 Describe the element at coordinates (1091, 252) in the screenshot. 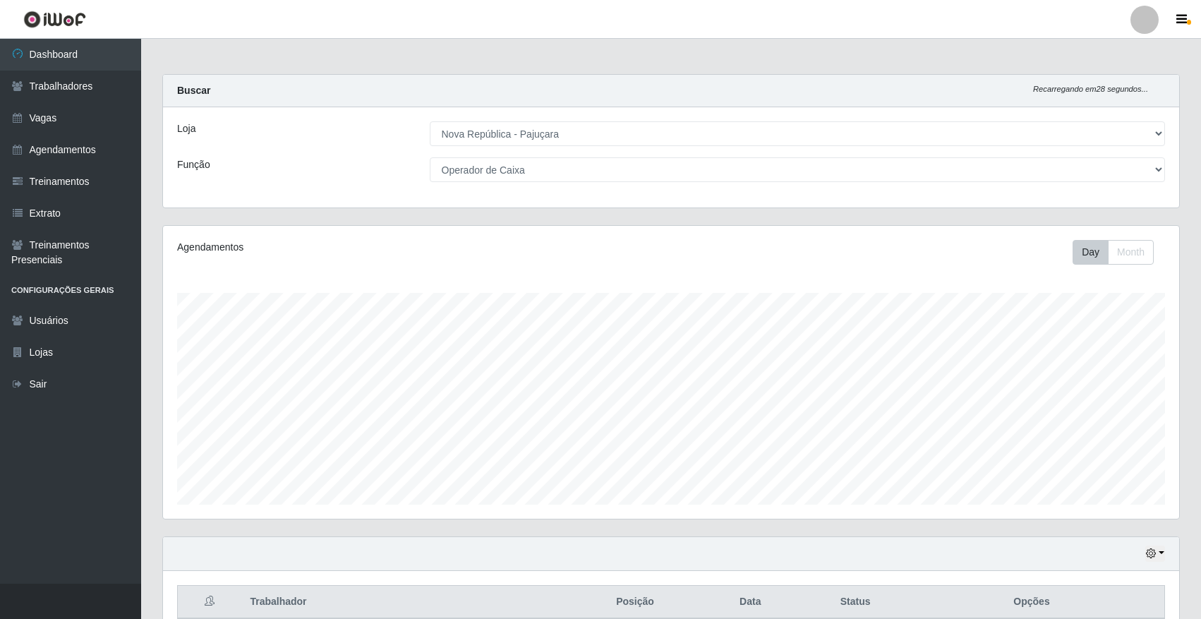

I see `button: Day` at that location.